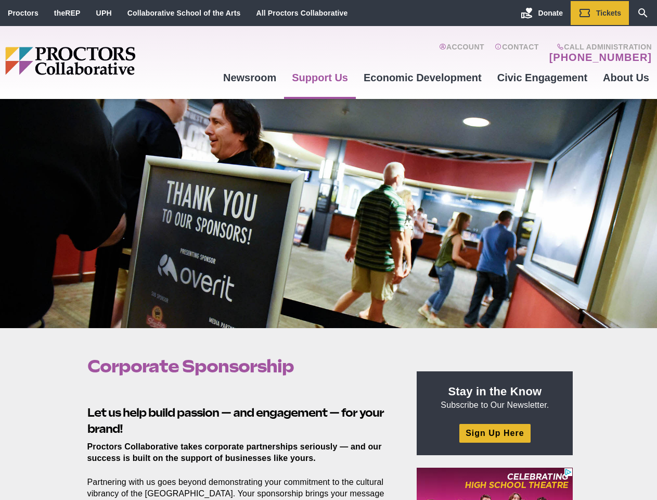 The height and width of the screenshot is (500, 657). Describe the element at coordinates (250, 78) in the screenshot. I see `a: Newsroom` at that location.